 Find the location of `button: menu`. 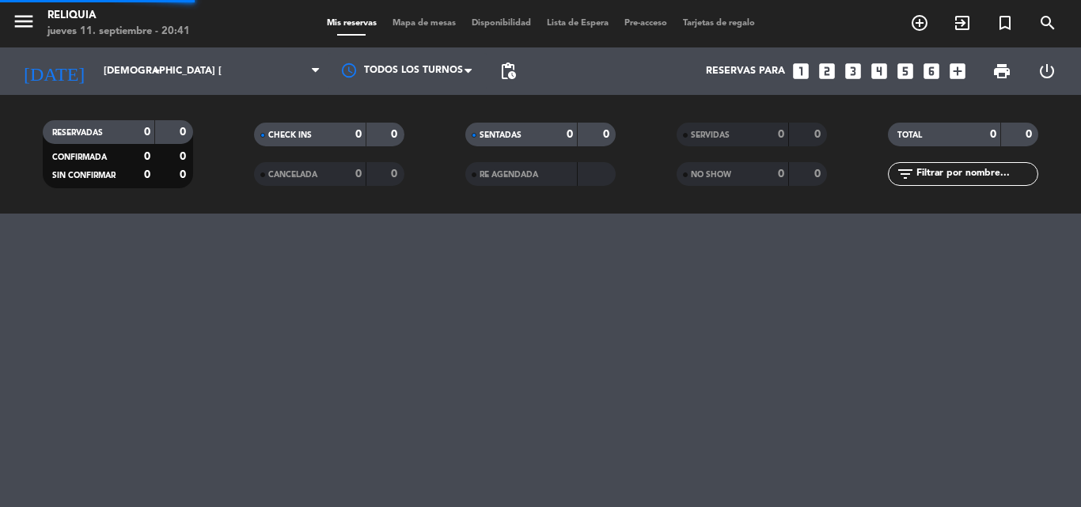

button: menu is located at coordinates (24, 24).